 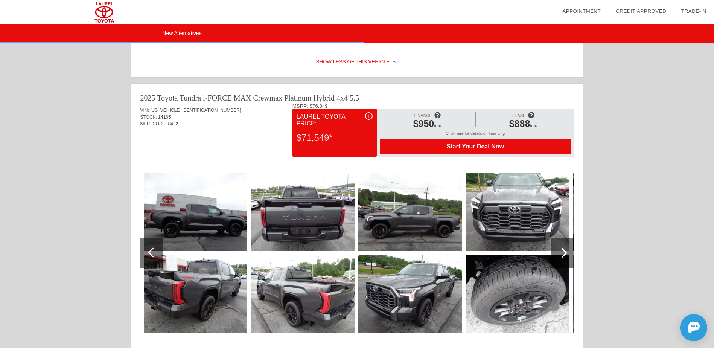 I want to click on span: $950, so click(x=424, y=123).